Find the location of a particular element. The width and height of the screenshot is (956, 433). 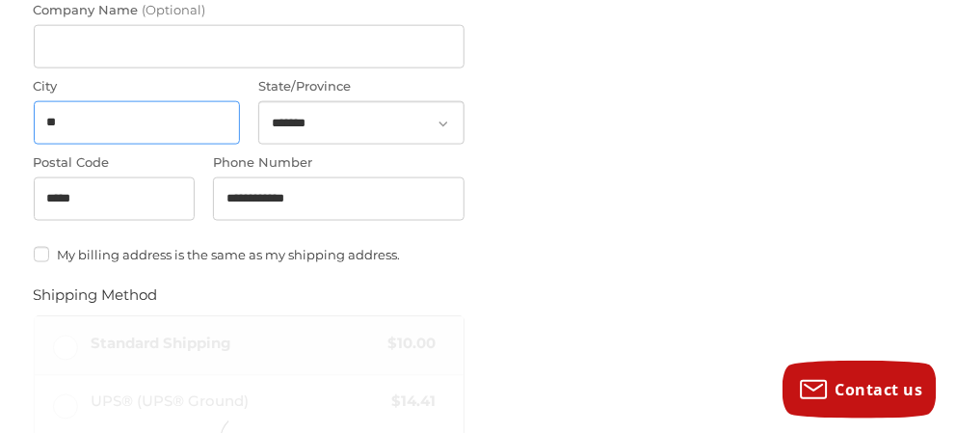

label: Postal Code is located at coordinates (114, 163).